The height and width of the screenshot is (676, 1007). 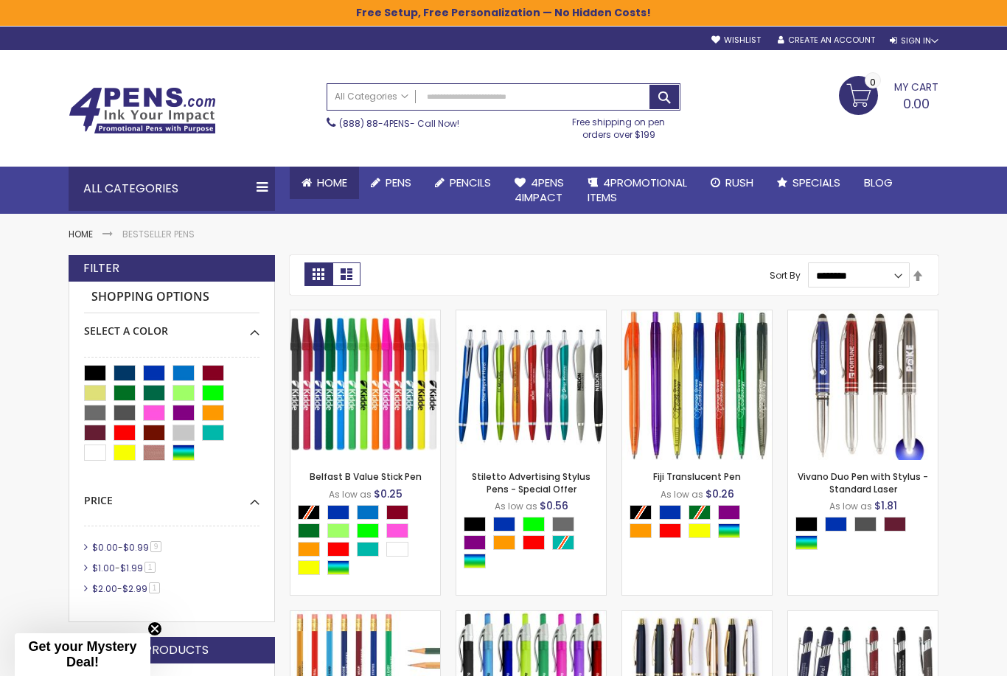 What do you see at coordinates (368, 549) in the screenshot?
I see `div: Teal` at bounding box center [368, 549].